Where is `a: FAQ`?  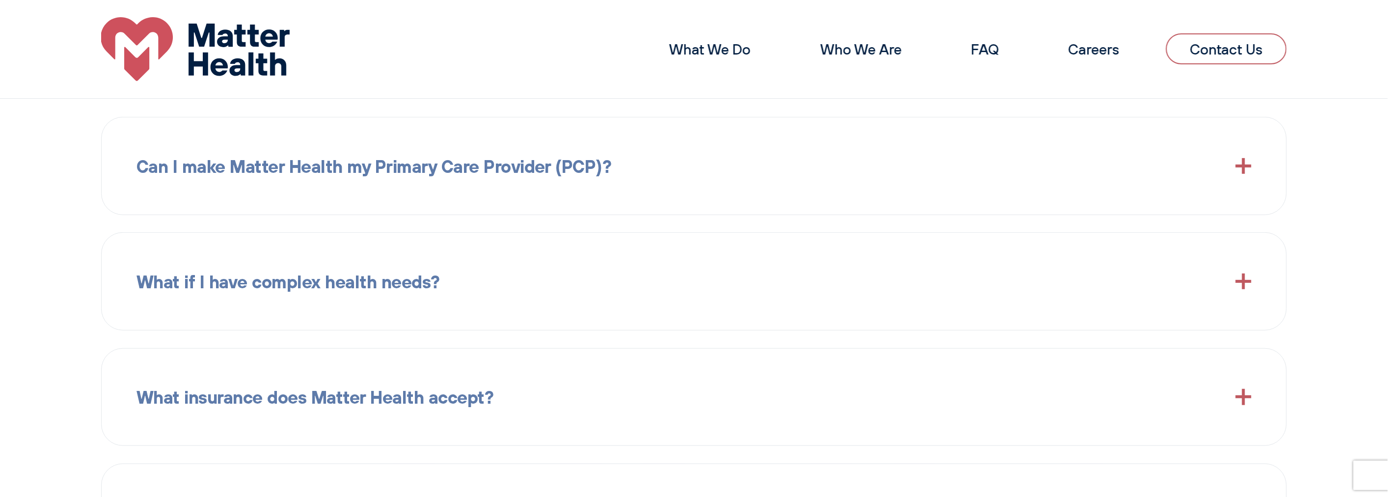 a: FAQ is located at coordinates (985, 49).